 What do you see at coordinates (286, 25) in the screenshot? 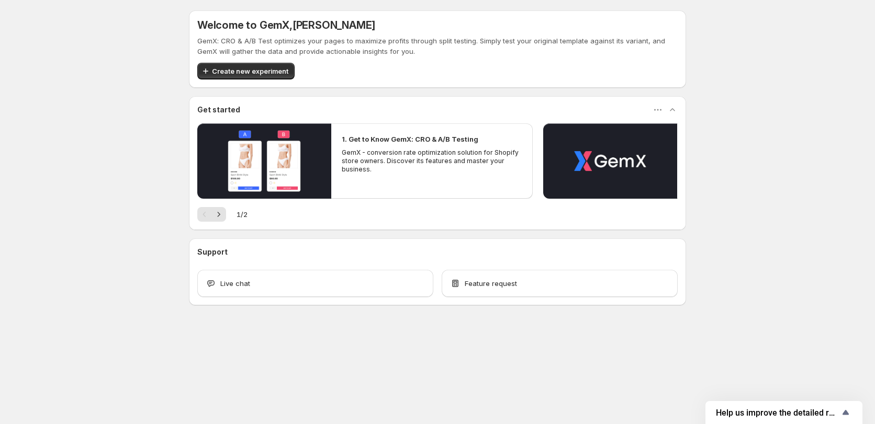
I see `h5: Welcome to GemX` at bounding box center [286, 25].